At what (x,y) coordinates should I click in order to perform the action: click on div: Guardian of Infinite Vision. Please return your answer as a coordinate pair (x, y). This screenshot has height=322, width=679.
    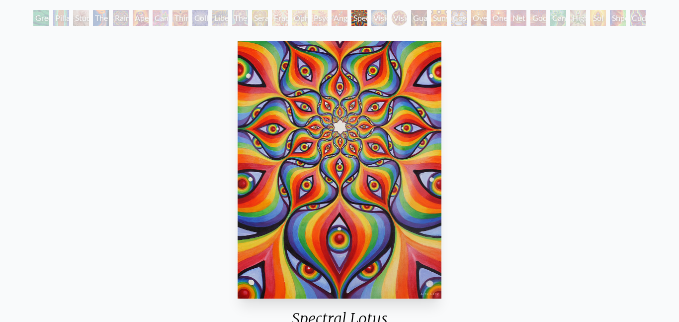
    Looking at the image, I should click on (419, 18).